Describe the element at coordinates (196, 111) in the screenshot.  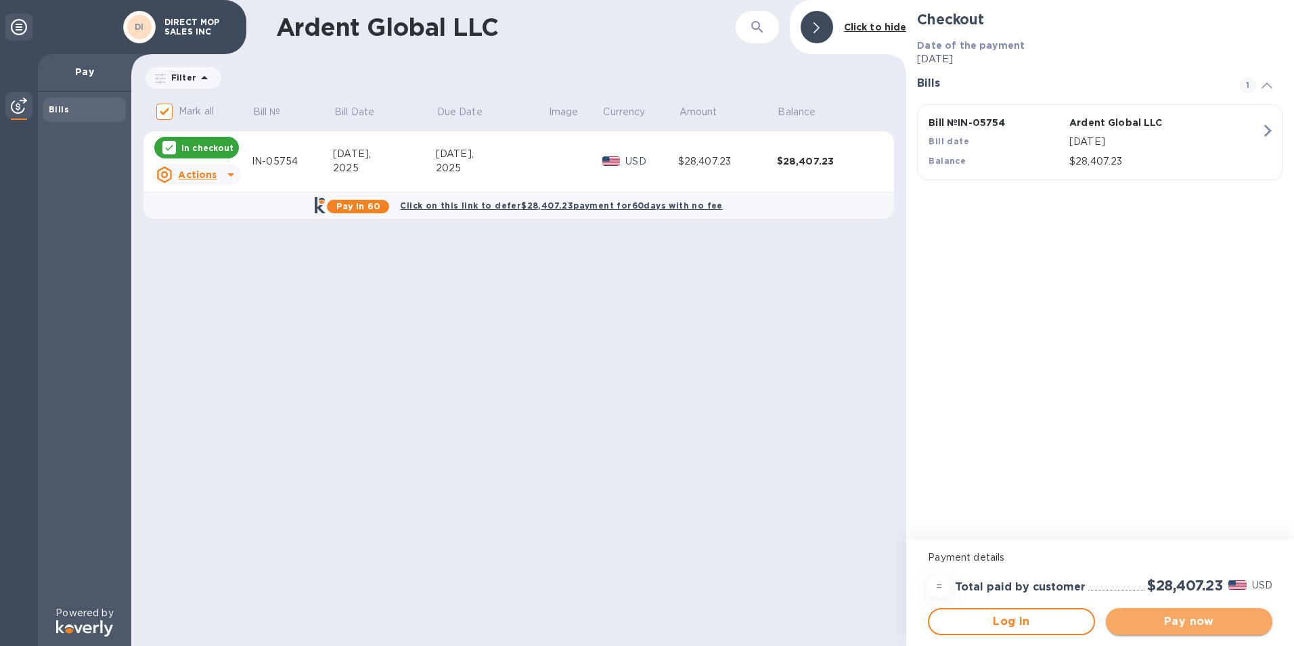
I see `p: Mark all` at that location.